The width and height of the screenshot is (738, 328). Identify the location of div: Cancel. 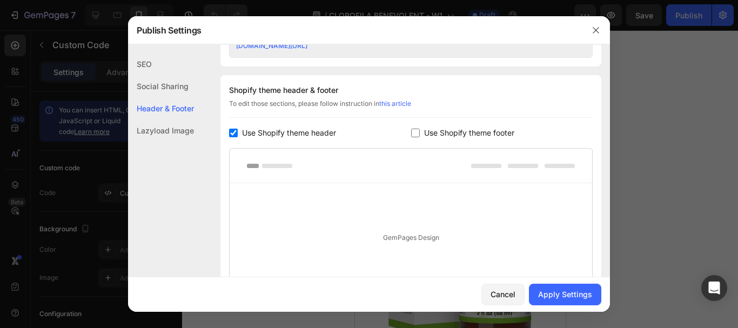
(503, 294).